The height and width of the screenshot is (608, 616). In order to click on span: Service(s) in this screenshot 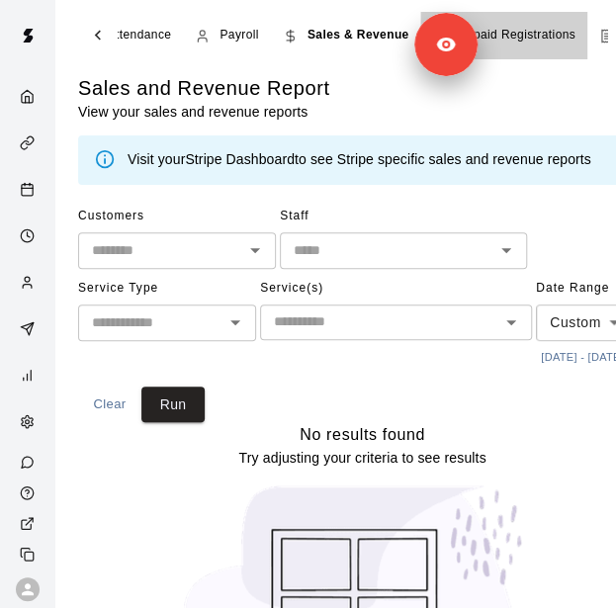, I will do `click(395, 289)`.